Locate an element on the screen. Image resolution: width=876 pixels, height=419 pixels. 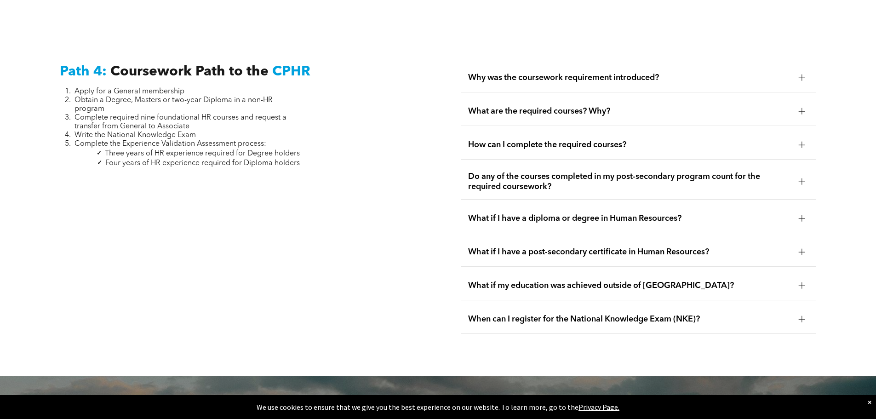
span: Complete the Experience Validation Assessment process: is located at coordinates (170, 144).